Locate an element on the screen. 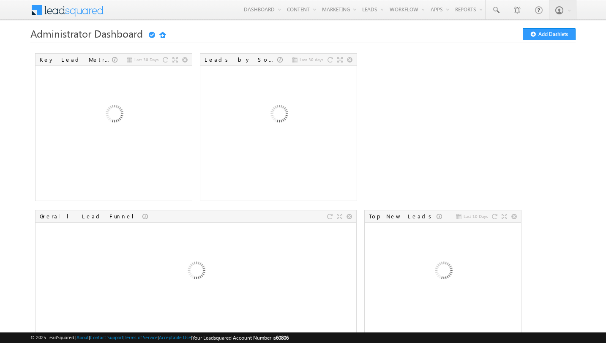  span: Last 30 days is located at coordinates (312, 60).